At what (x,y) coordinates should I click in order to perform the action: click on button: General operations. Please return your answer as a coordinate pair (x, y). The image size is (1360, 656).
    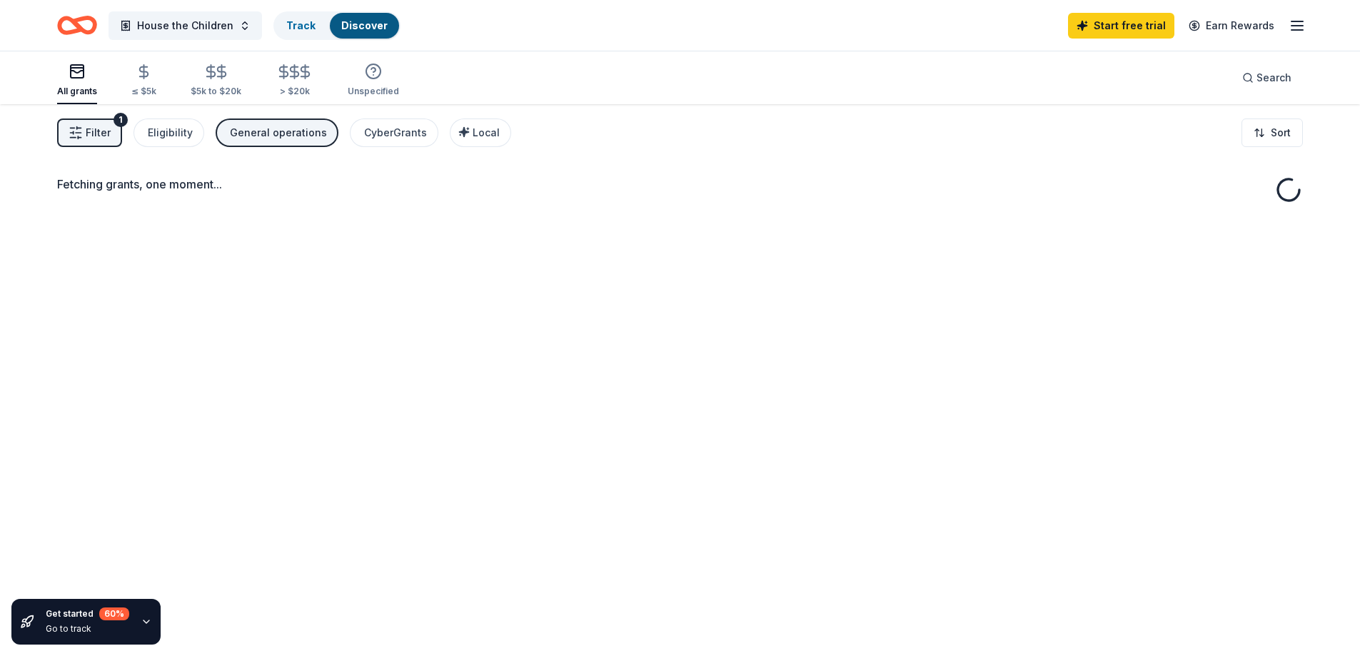
    Looking at the image, I should click on (277, 133).